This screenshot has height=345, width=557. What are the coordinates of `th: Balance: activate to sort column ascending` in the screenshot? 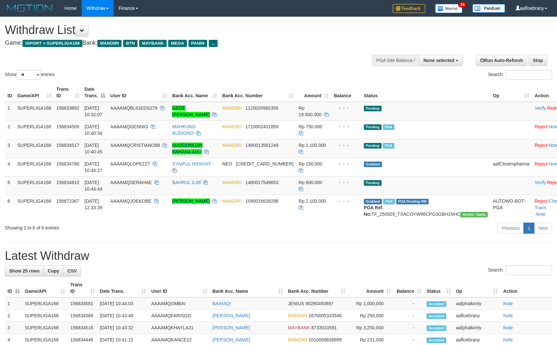 It's located at (409, 288).